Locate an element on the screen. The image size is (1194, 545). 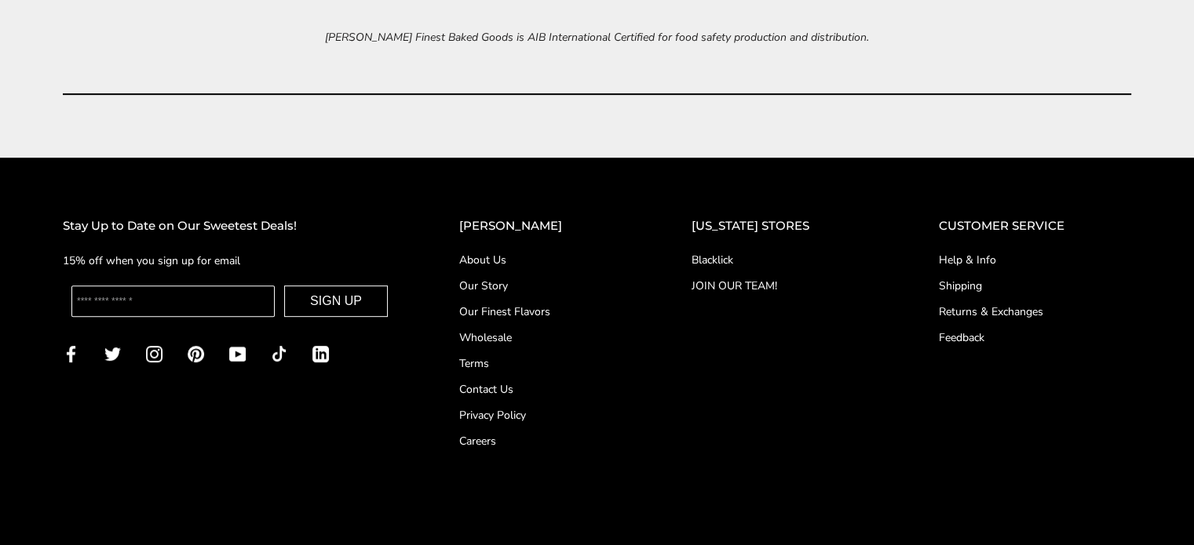
a: Pinterest is located at coordinates (195, 353).